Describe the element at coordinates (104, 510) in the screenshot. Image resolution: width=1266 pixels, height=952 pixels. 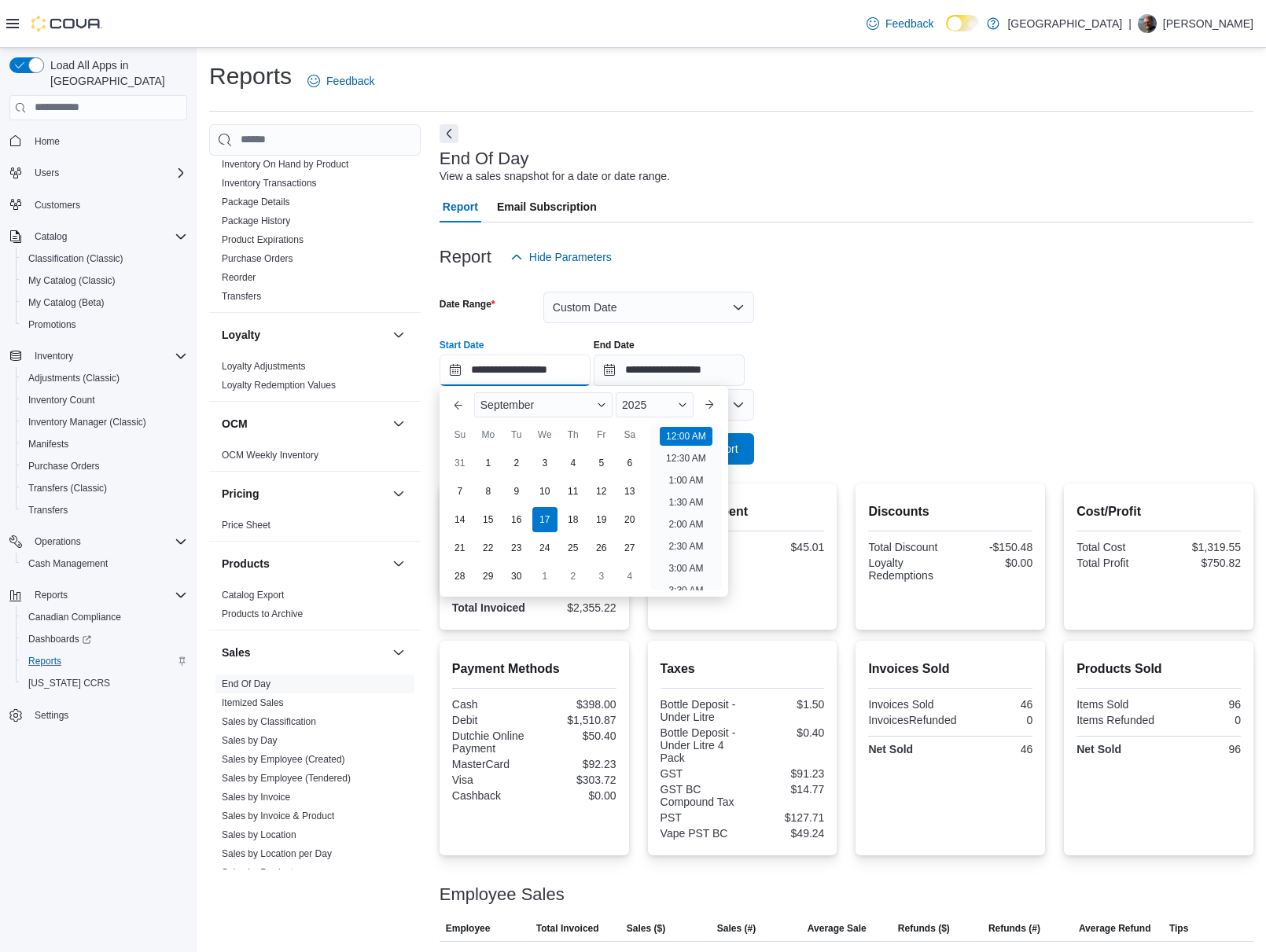
I see `button: Transfers` at that location.